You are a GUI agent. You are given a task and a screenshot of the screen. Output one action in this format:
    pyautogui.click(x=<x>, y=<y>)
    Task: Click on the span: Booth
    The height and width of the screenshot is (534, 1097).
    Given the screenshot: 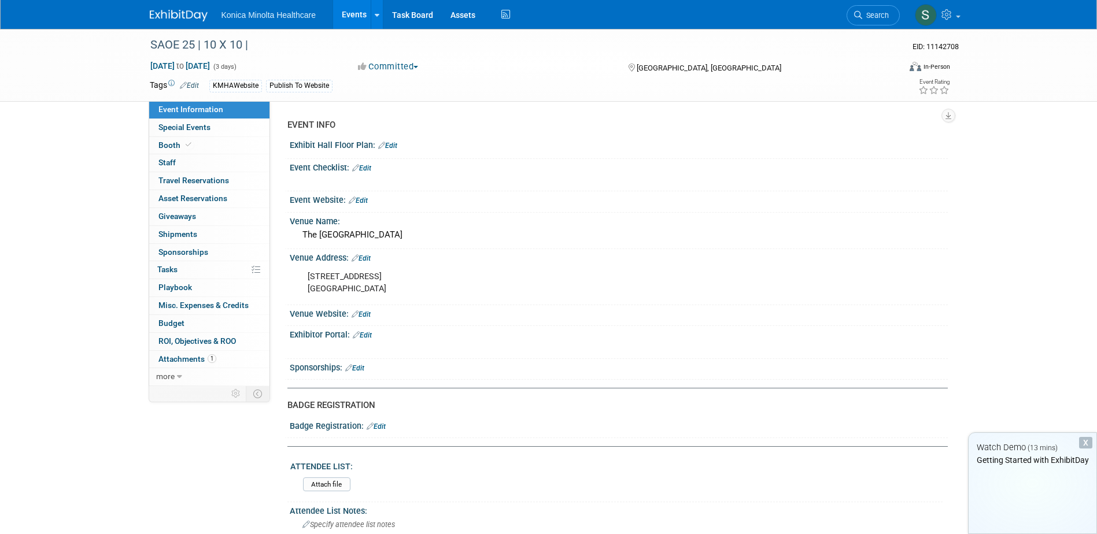 What is the action you would take?
    pyautogui.click(x=176, y=145)
    